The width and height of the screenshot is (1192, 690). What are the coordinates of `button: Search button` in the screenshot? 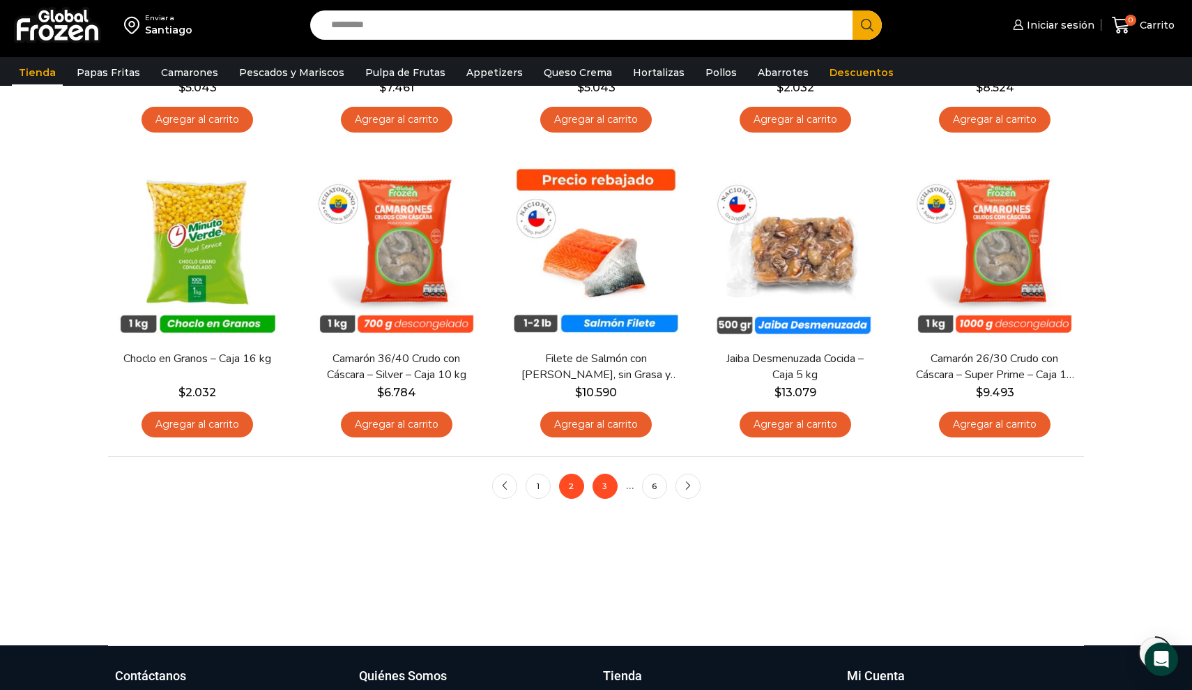 It's located at (867, 25).